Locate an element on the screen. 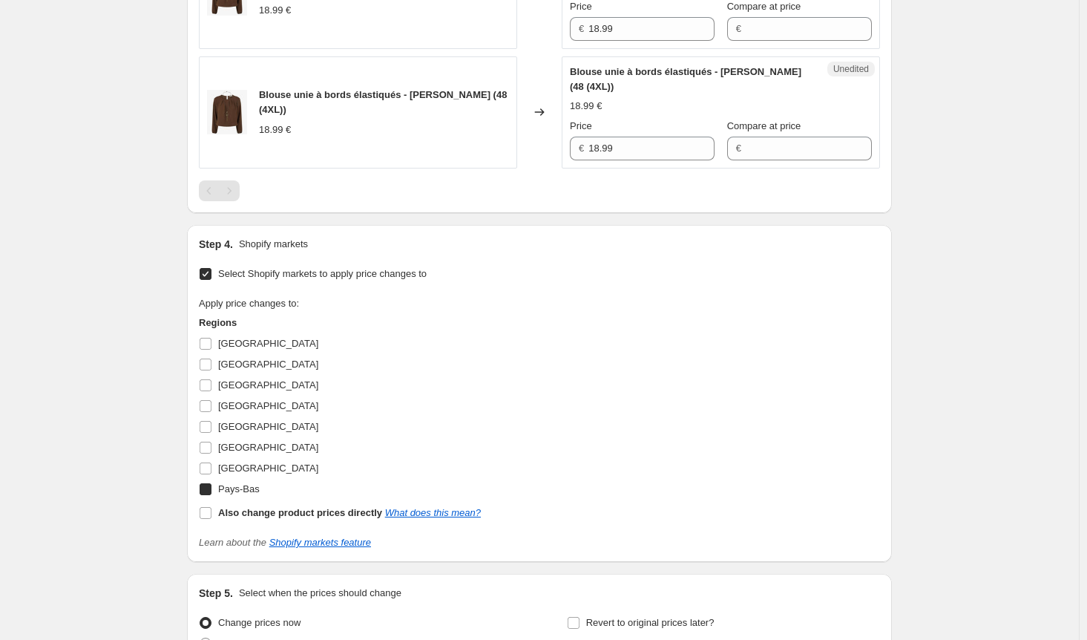 The width and height of the screenshot is (1087, 640). h3: Regions is located at coordinates (340, 323).